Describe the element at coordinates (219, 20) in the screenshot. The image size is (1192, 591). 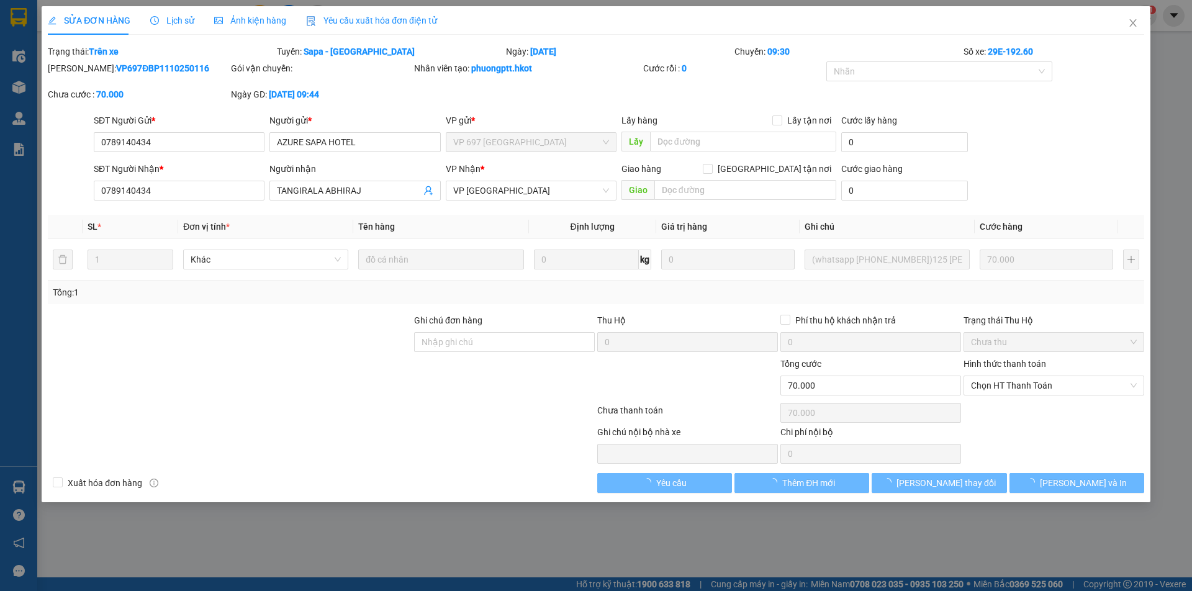
I see `span: picture` at that location.